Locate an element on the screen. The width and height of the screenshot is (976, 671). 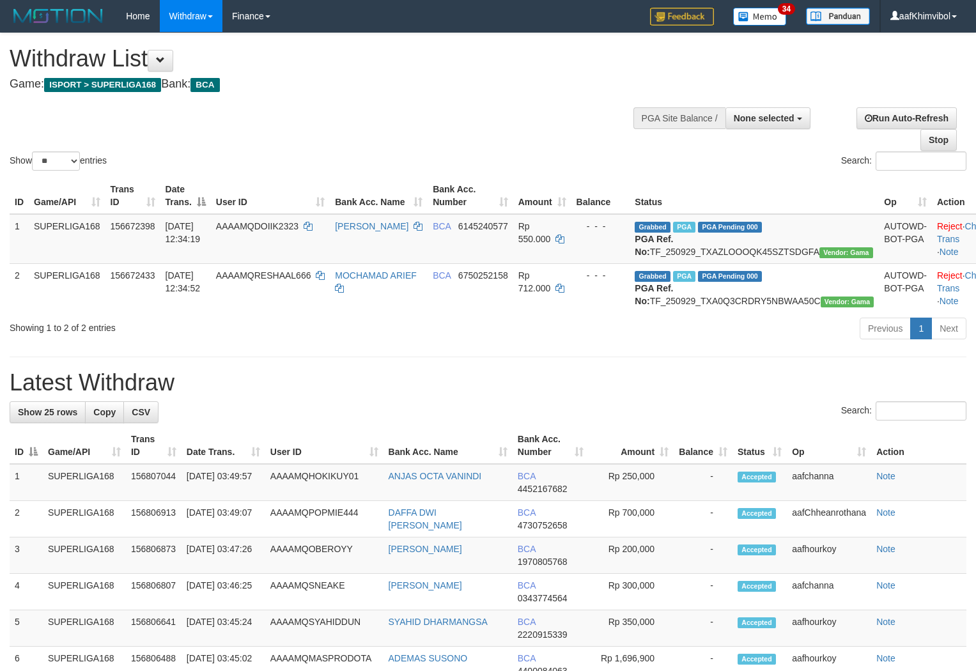
a: Stop is located at coordinates (938, 140).